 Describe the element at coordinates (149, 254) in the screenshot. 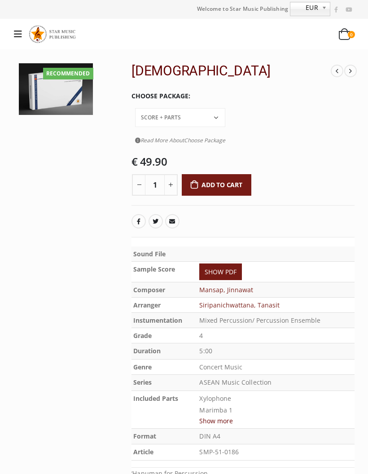

I see `b: Sound File` at that location.